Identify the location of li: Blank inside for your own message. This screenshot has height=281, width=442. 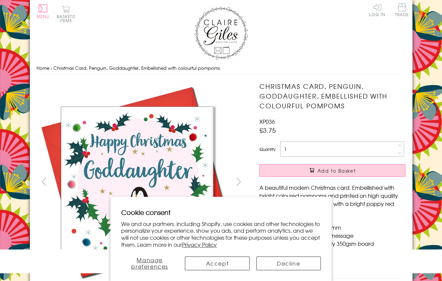
(335, 235).